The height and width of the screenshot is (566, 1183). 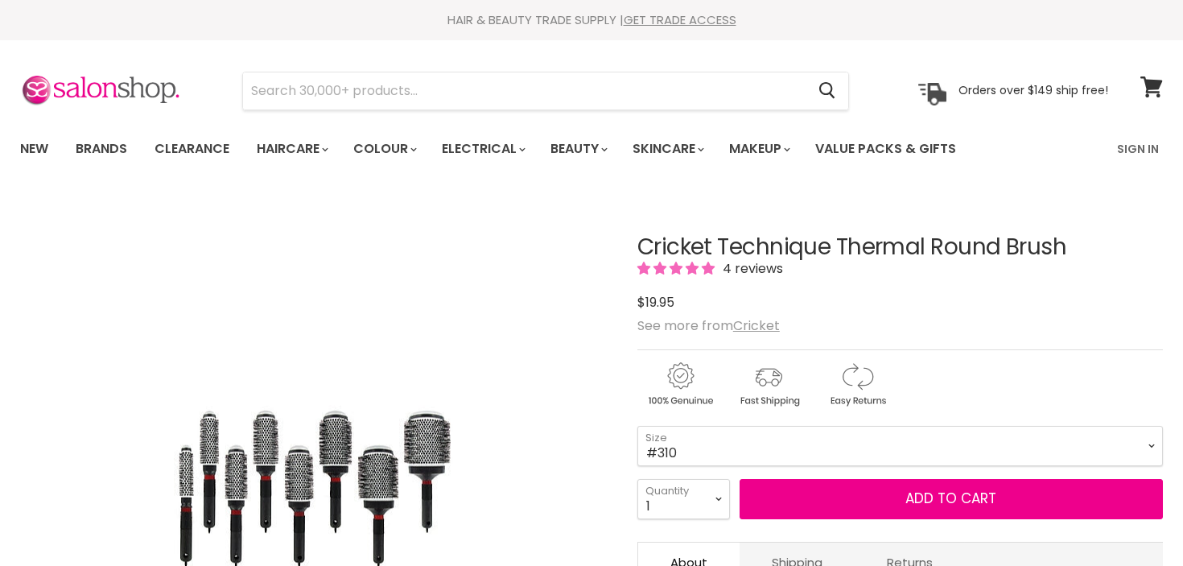 I want to click on a: Skincare, so click(x=667, y=149).